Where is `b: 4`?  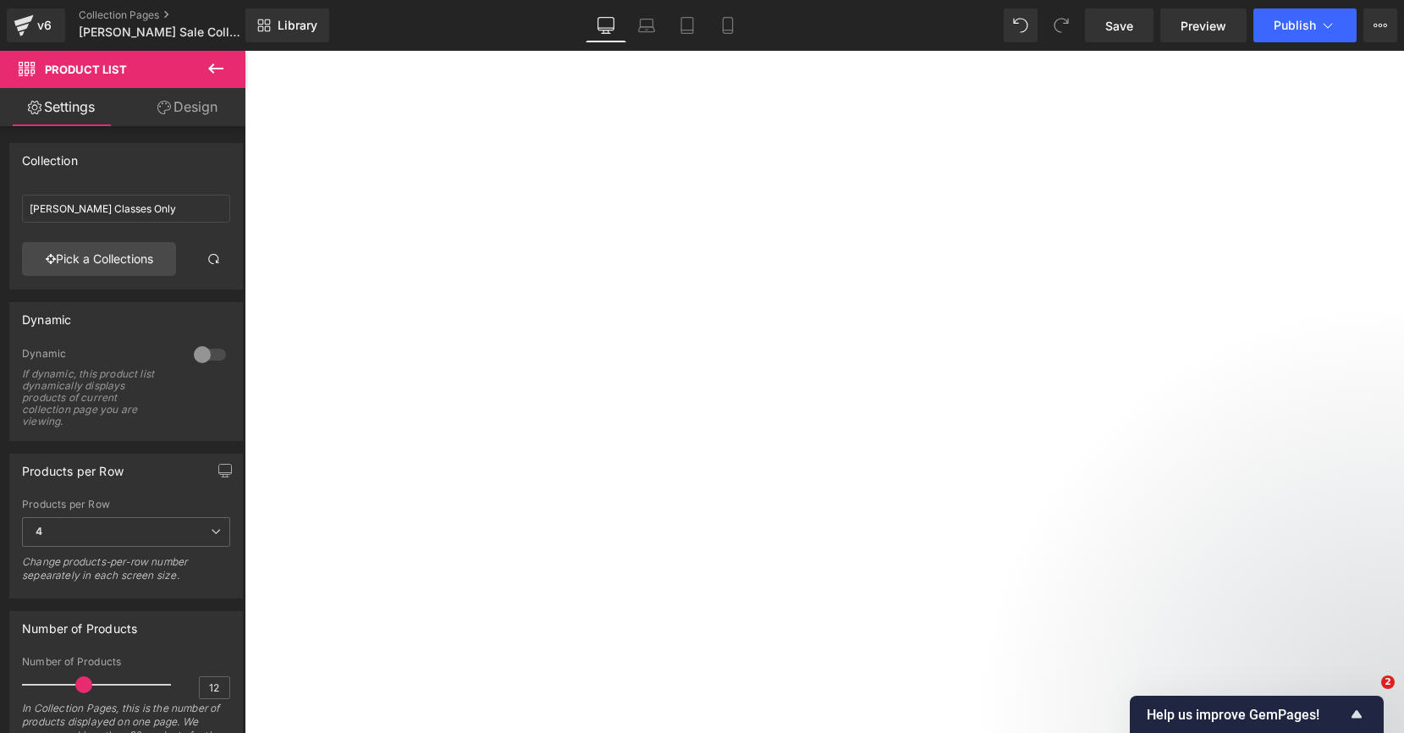
b: 4 is located at coordinates (39, 531).